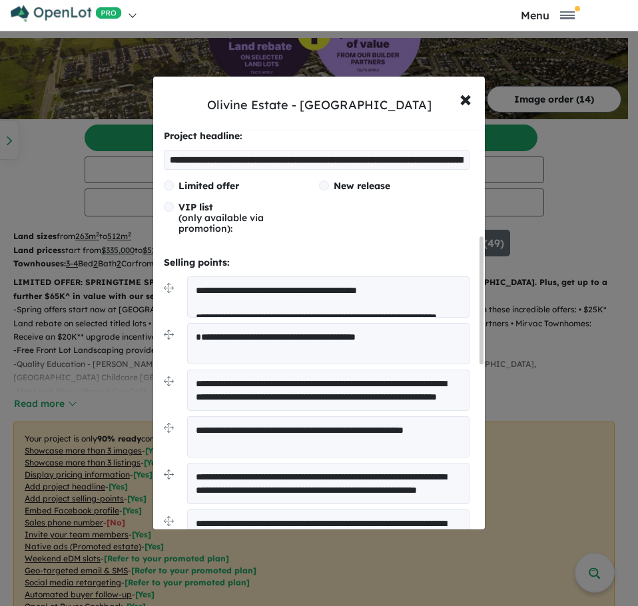 The image size is (638, 606). What do you see at coordinates (319, 263) in the screenshot?
I see `p: Selling points:` at bounding box center [319, 263].